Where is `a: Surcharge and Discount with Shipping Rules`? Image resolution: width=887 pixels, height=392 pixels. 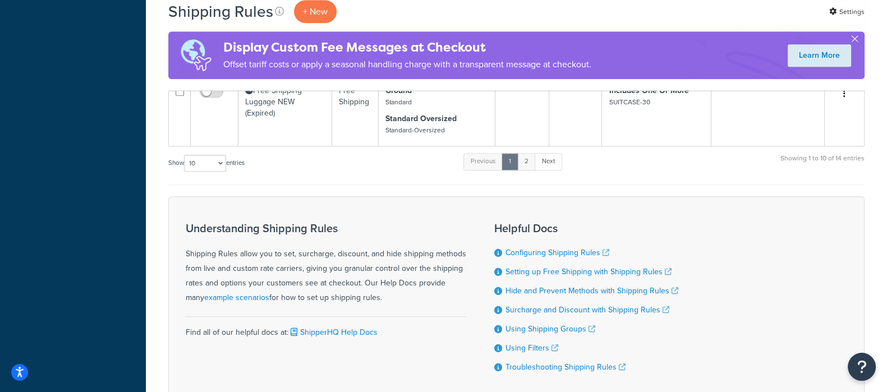
a: Surcharge and Discount with Shipping Rules is located at coordinates (587, 310).